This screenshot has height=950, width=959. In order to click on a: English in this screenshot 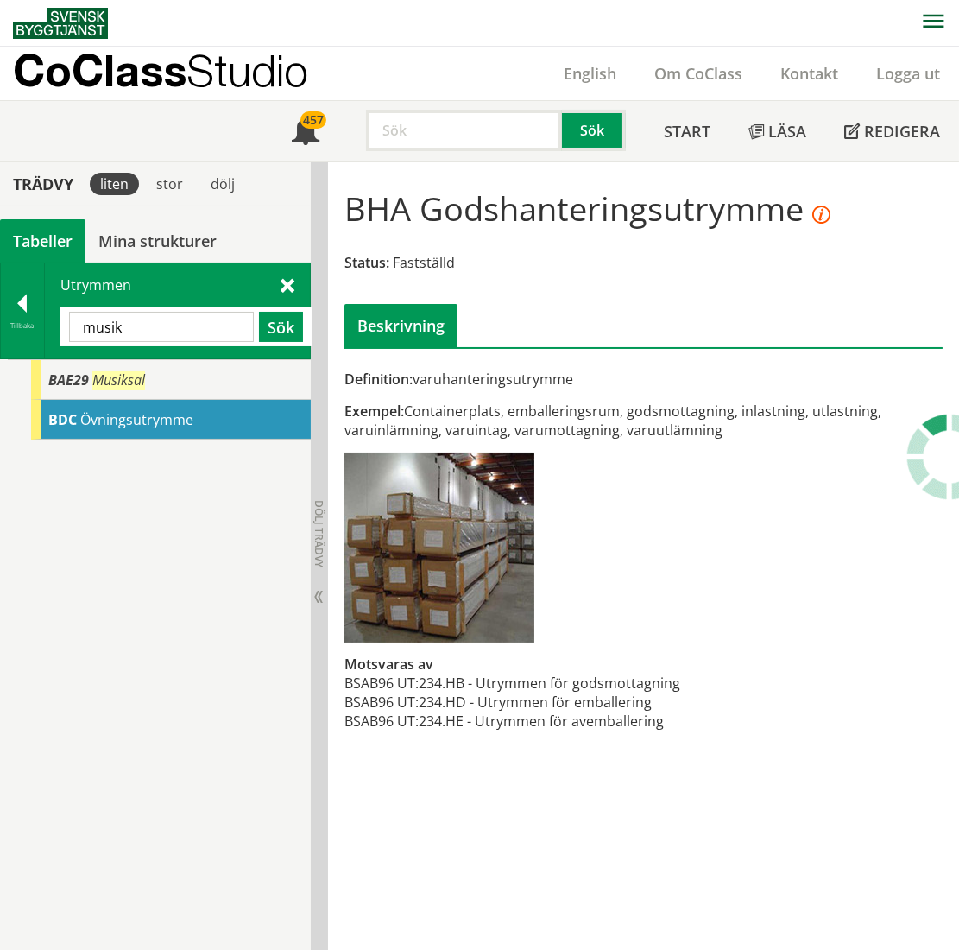, I will do `click(590, 73)`.